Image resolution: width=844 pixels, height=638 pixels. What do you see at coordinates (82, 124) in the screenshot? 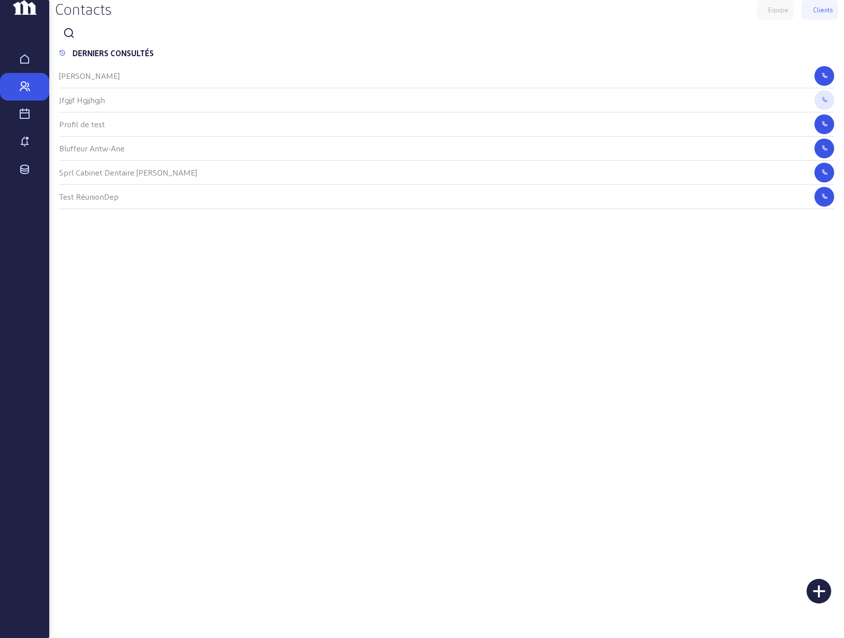
I see `cam-list-title: Profil de test` at bounding box center [82, 124].